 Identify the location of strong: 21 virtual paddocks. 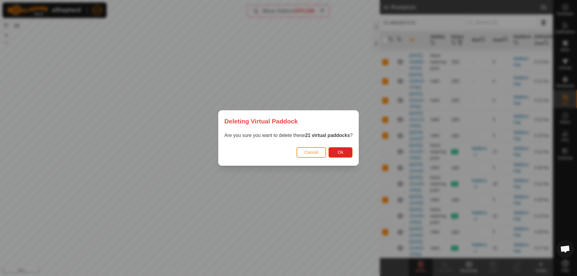
(327, 135).